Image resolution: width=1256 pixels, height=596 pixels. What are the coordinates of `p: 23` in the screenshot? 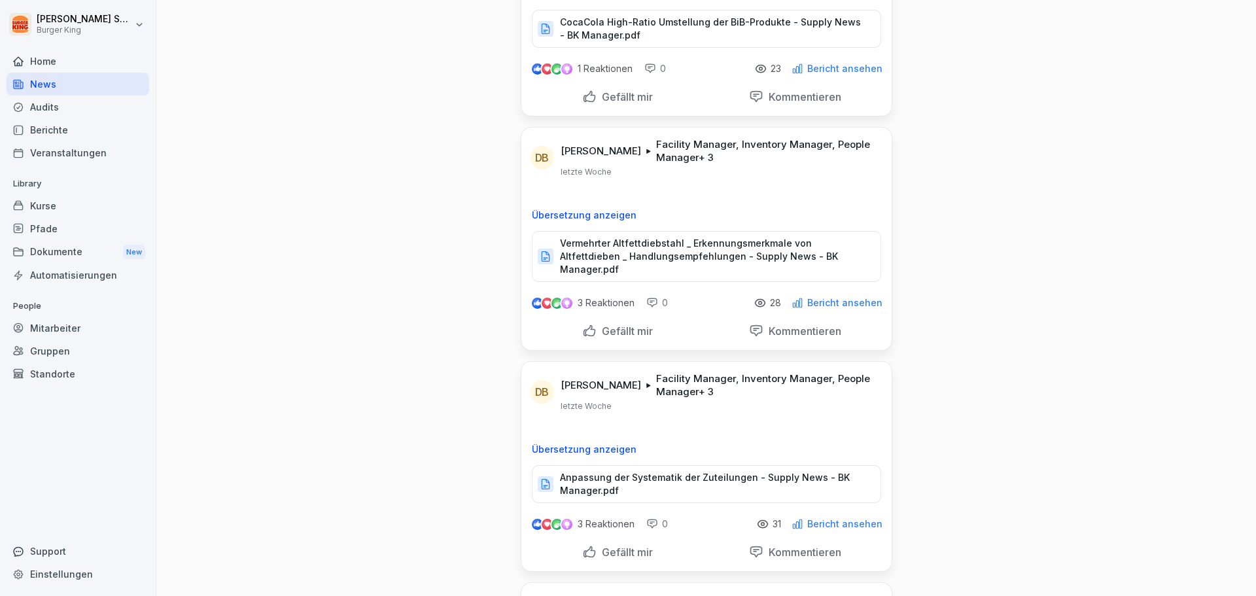 It's located at (776, 69).